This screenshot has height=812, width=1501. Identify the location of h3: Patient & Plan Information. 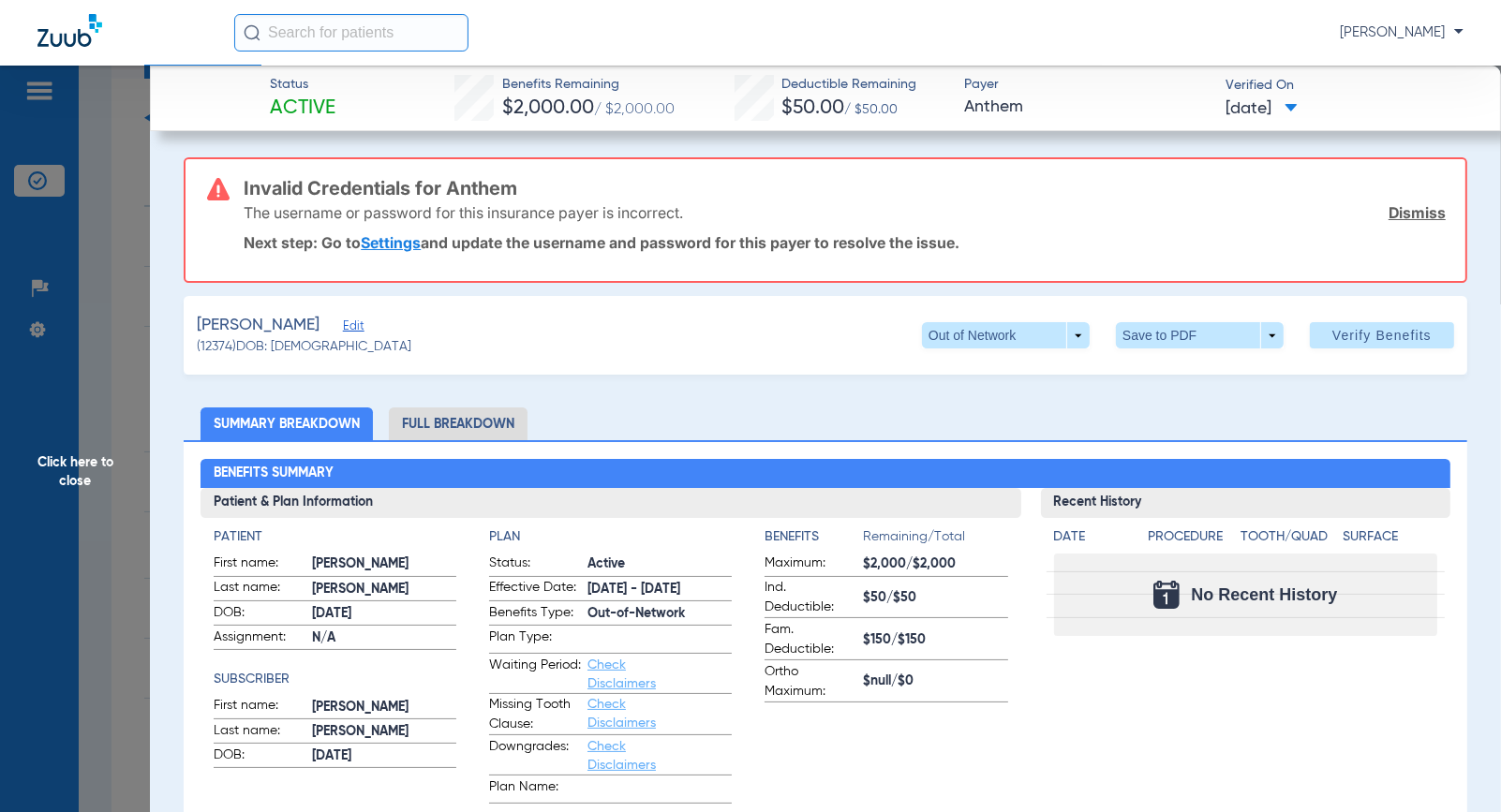
(611, 503).